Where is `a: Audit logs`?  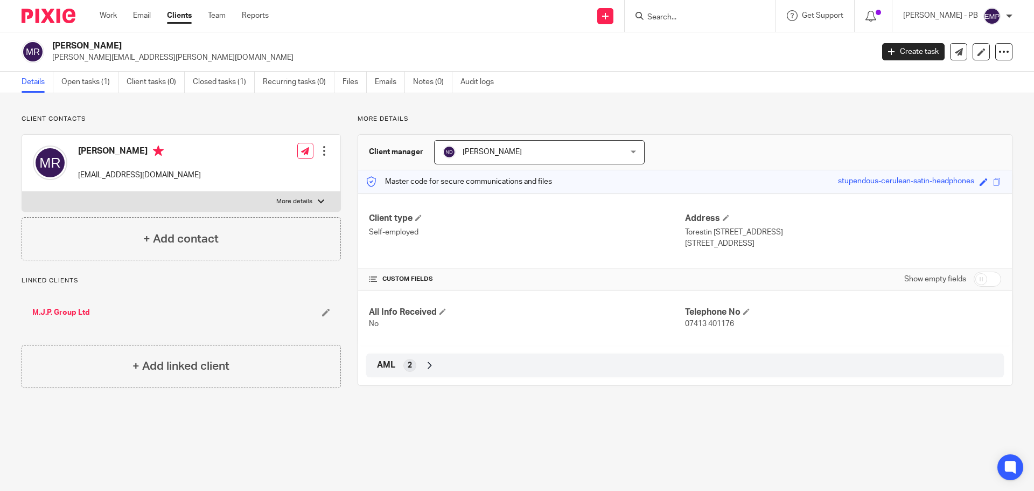
a: Audit logs is located at coordinates (481, 82).